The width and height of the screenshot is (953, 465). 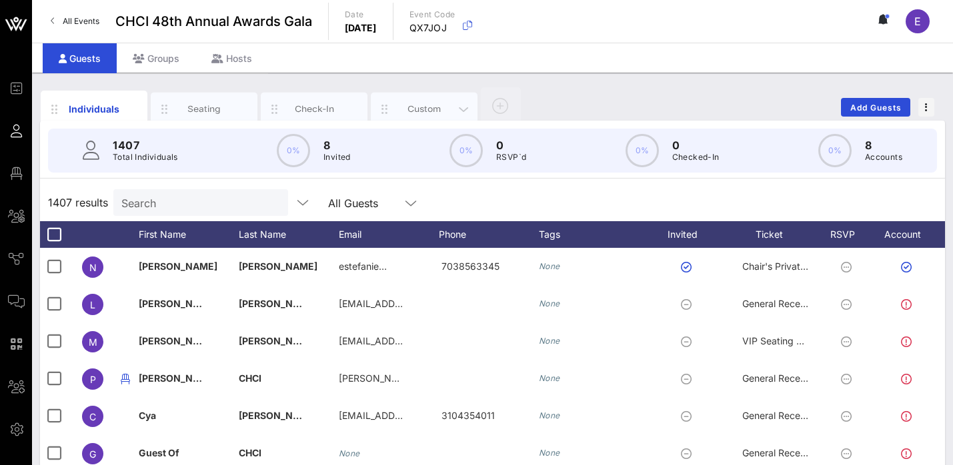 What do you see at coordinates (797, 266) in the screenshot?
I see `span: Chair's Private Reception` at bounding box center [797, 266].